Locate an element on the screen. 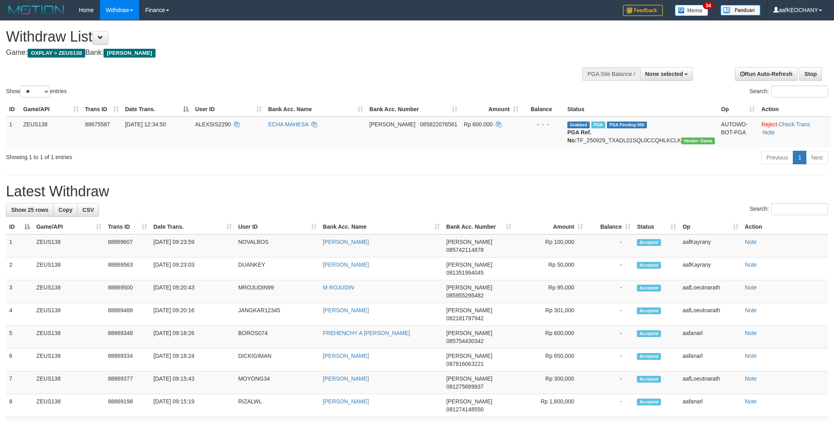 Image resolution: width=834 pixels, height=421 pixels. img: MOTION_logo.png is located at coordinates (36, 10).